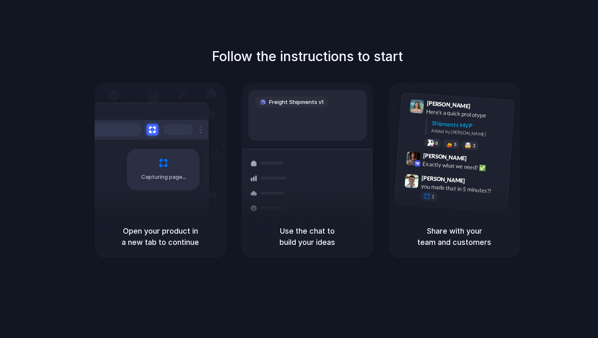  Describe the element at coordinates (462, 189) in the screenshot. I see `div: you made that in 5 minutes?!` at that location.